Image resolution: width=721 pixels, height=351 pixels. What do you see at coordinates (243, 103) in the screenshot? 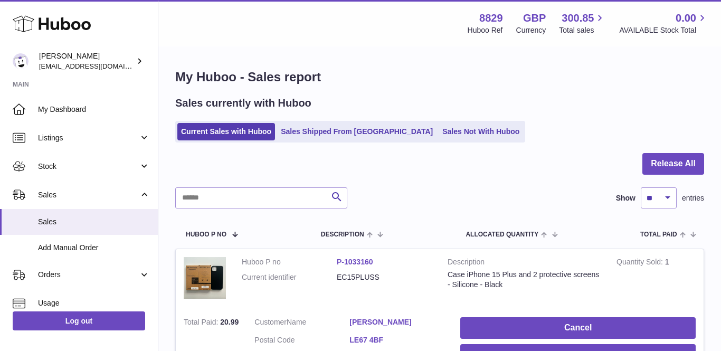
I see `h2: Sales currently with Huboo` at bounding box center [243, 103].